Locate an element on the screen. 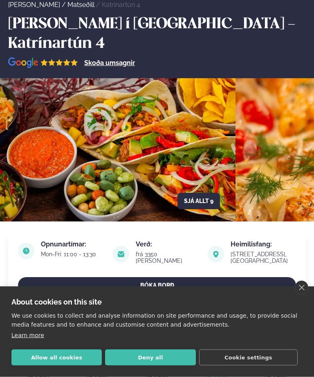 The width and height of the screenshot is (314, 377). a: Matseðill is located at coordinates (81, 5).